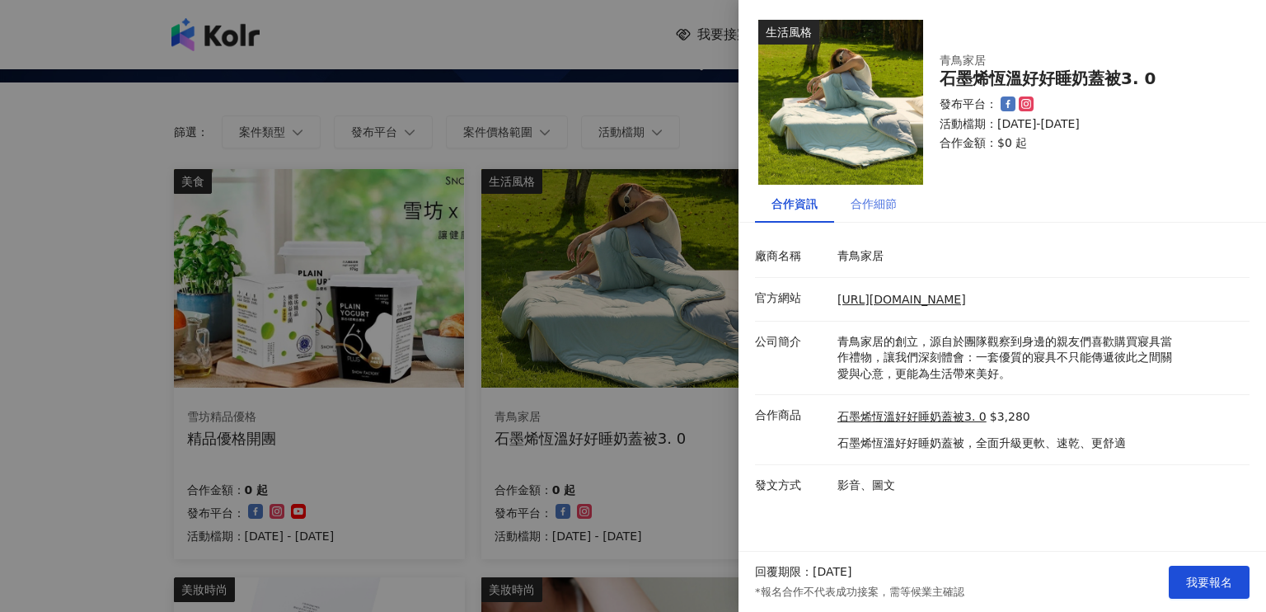 This screenshot has width=1266, height=612. What do you see at coordinates (1085, 78) in the screenshot?
I see `div: 石墨烯恆溫好好睡奶蓋被3. 0` at bounding box center [1085, 78].